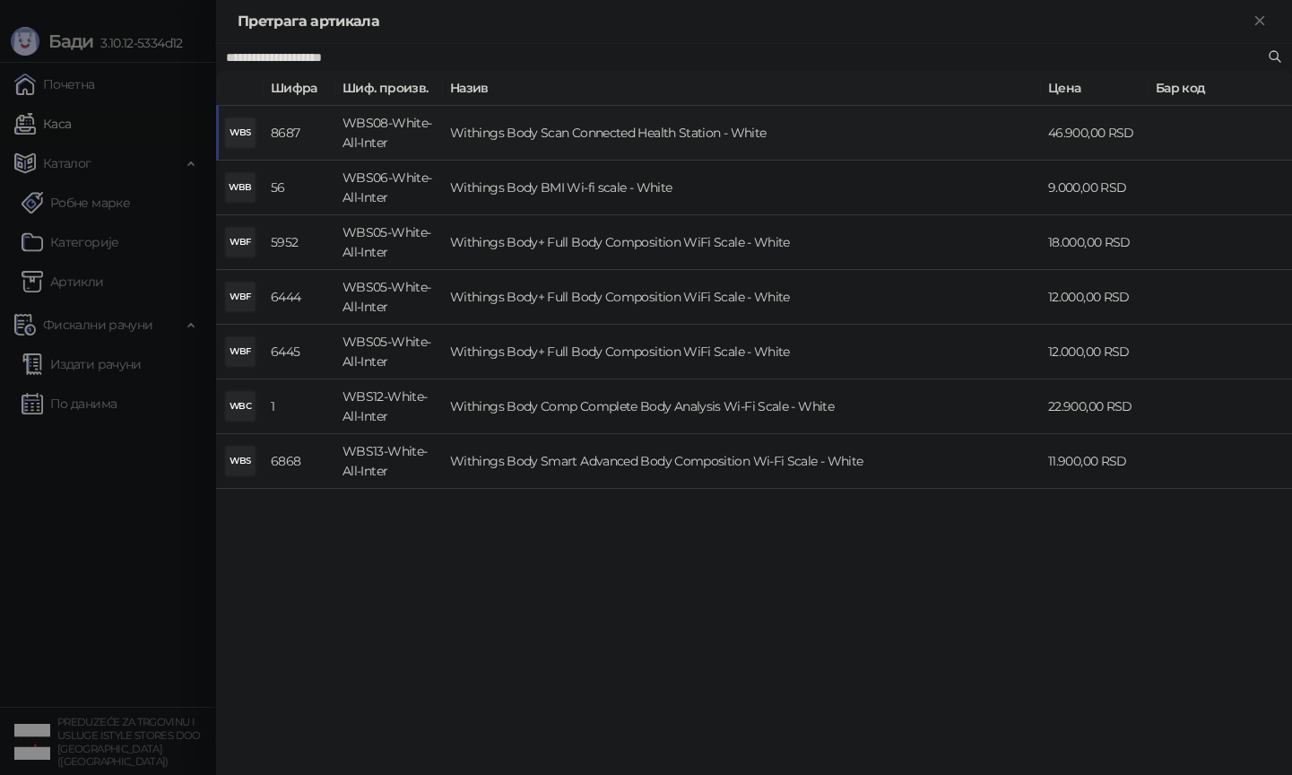  I want to click on td: Withings Body BMI Wi-fi scale - White, so click(742, 187).